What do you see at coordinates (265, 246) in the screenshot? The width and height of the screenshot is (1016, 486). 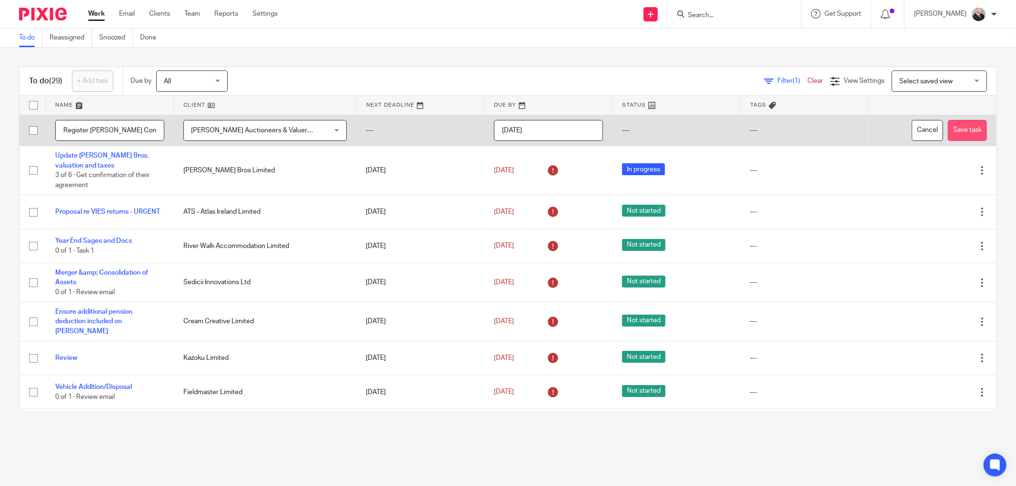 I see `td: River Walk Accommodation Limited` at bounding box center [265, 246].